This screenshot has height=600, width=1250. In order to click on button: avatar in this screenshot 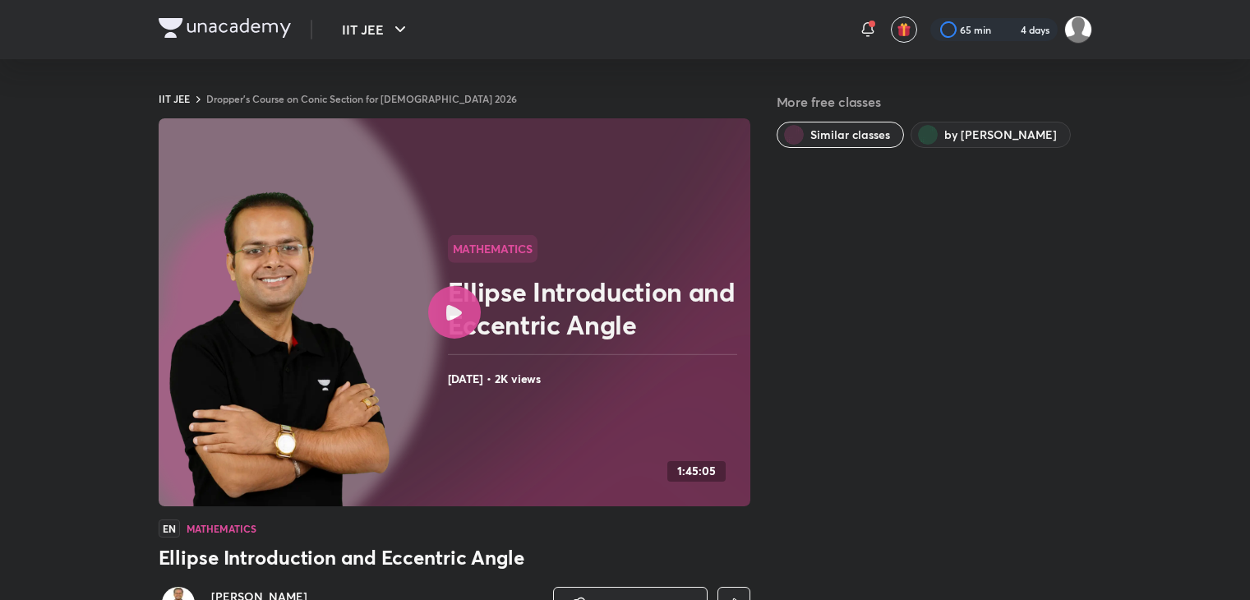, I will do `click(904, 30)`.